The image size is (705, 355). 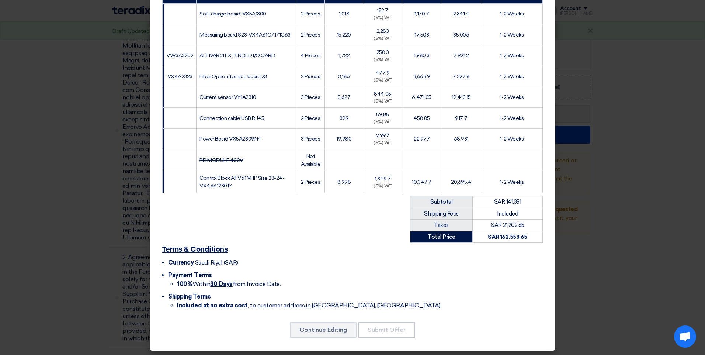 What do you see at coordinates (461, 97) in the screenshot?
I see `span: 19,413.15` at bounding box center [461, 97].